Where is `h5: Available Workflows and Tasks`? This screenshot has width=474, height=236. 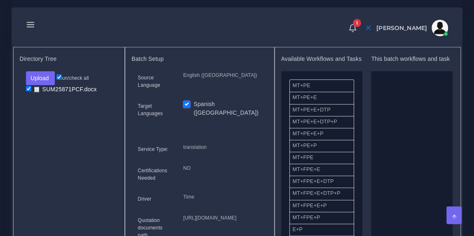
h5: Available Workflows and Tasks is located at coordinates (322, 59).